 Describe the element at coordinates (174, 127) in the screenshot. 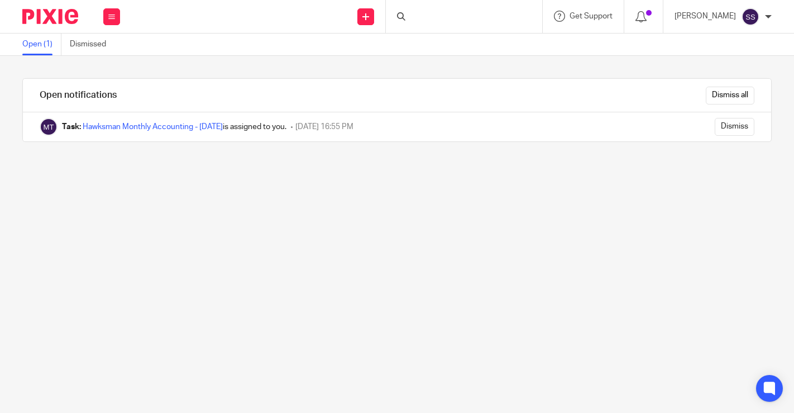

I see `div: is assigned to you.` at that location.